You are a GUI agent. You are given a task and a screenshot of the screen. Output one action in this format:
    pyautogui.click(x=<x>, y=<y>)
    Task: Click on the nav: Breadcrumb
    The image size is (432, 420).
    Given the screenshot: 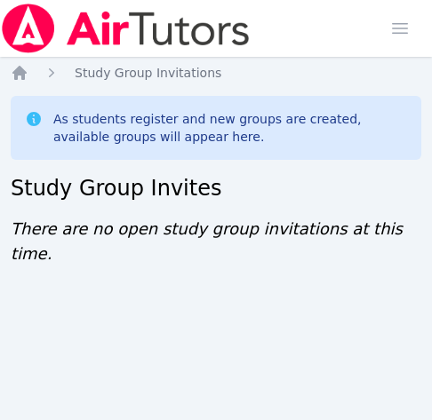 What is the action you would take?
    pyautogui.click(x=216, y=73)
    